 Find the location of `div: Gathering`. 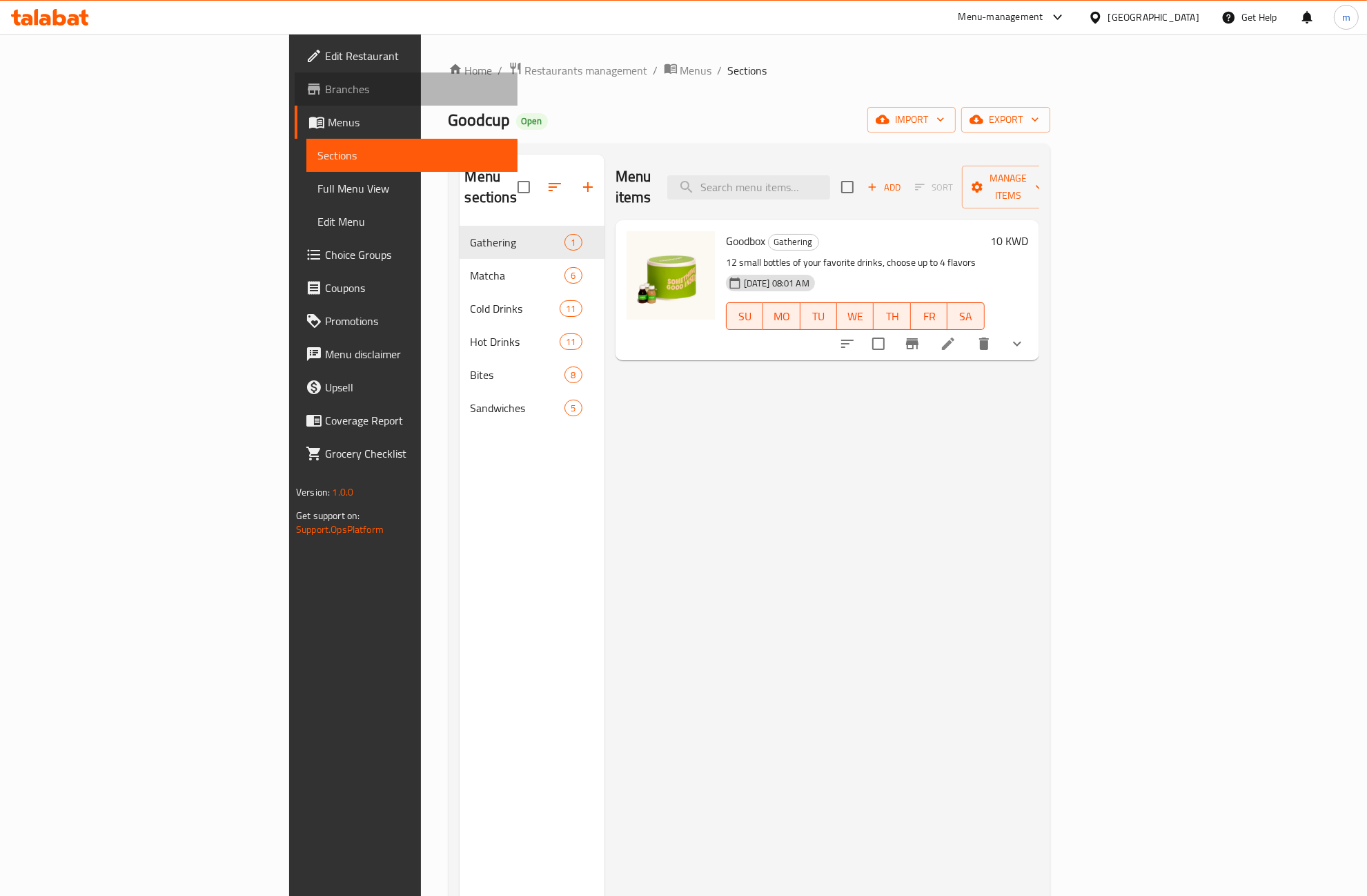

div: Gathering is located at coordinates (794, 242).